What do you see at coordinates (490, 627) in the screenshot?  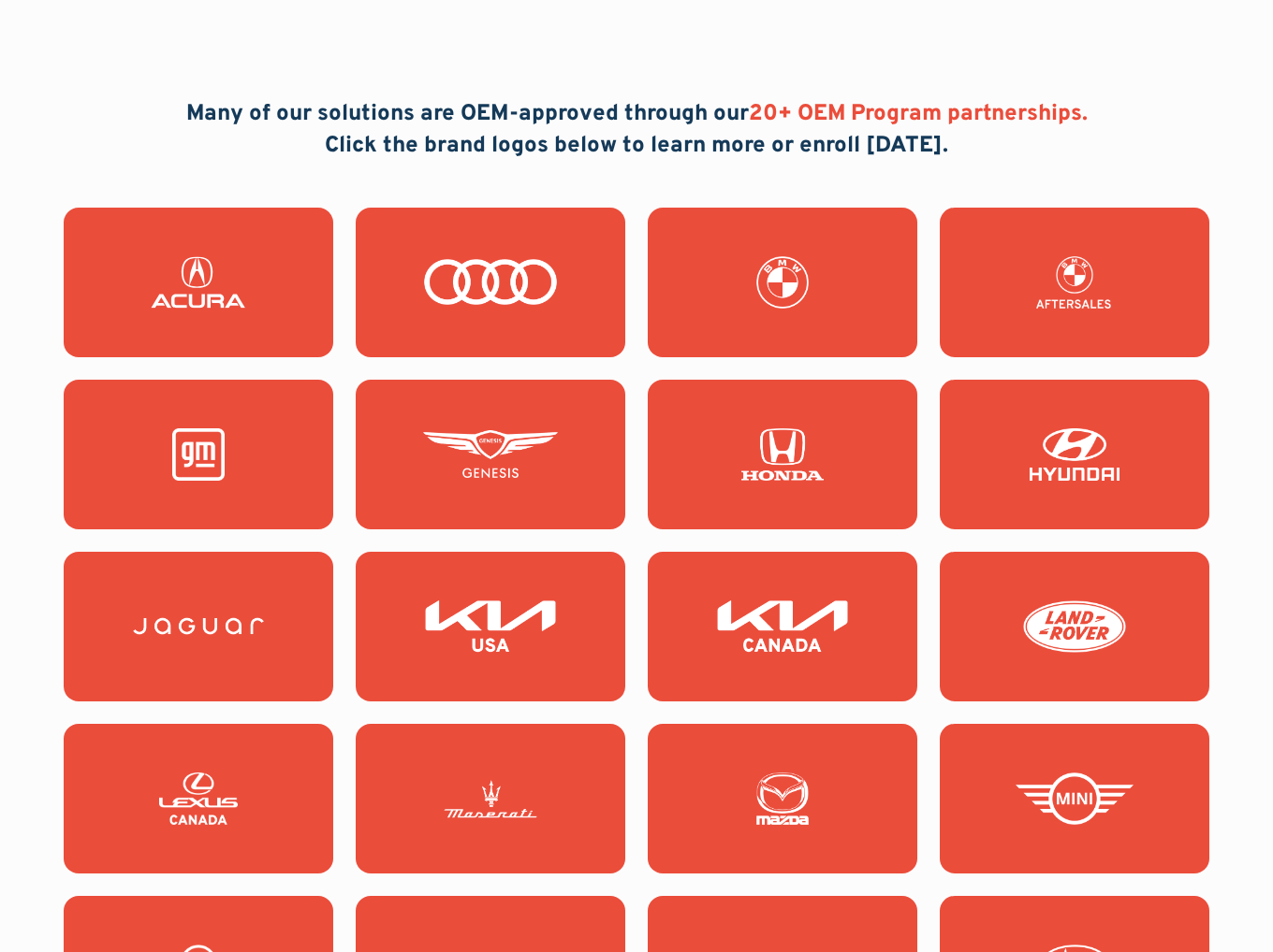 I see `img: KIA` at bounding box center [490, 627].